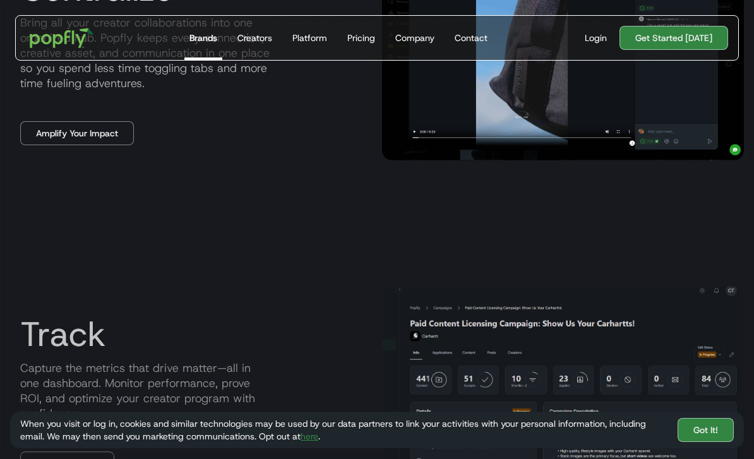 Image resolution: width=754 pixels, height=459 pixels. I want to click on a: Login, so click(595, 38).